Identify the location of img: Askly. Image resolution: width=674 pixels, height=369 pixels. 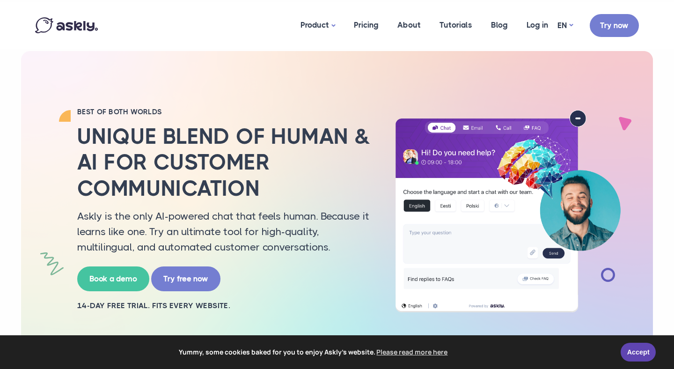
(66, 25).